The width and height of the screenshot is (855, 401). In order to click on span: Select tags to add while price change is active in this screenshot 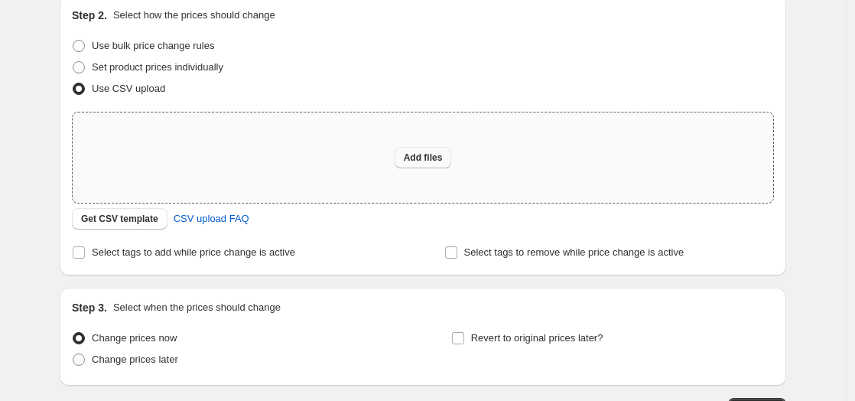, I will do `click(194, 252)`.